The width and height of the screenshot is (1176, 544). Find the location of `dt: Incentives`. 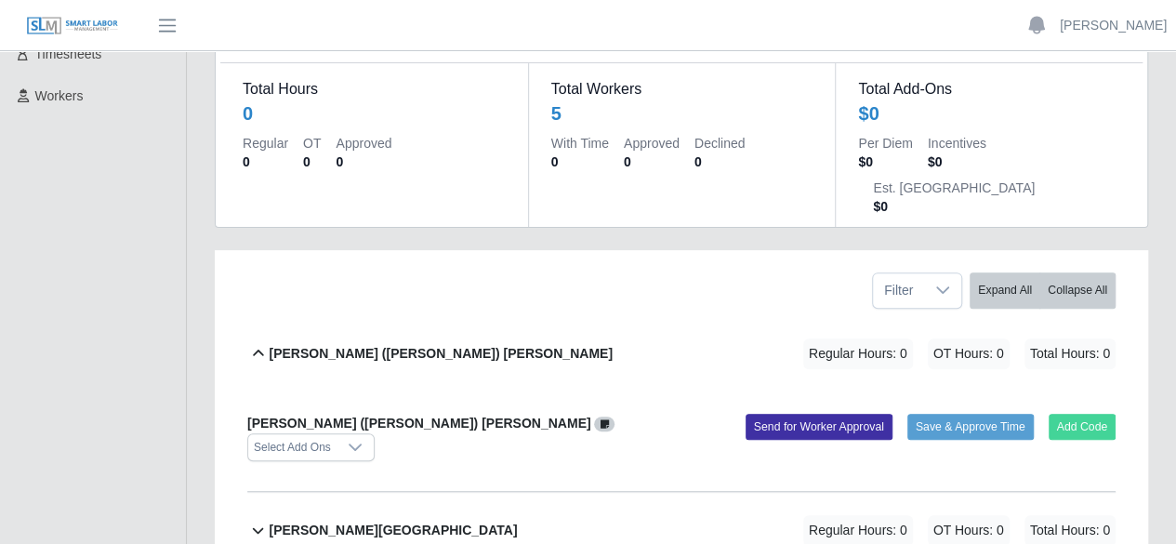

dt: Incentives is located at coordinates (957, 143).